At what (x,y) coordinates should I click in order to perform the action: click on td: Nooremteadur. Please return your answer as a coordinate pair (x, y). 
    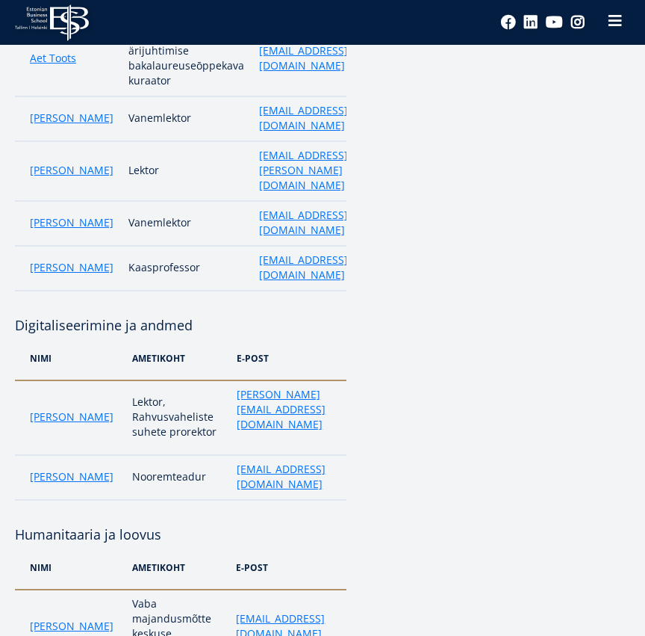
    Looking at the image, I should click on (177, 477).